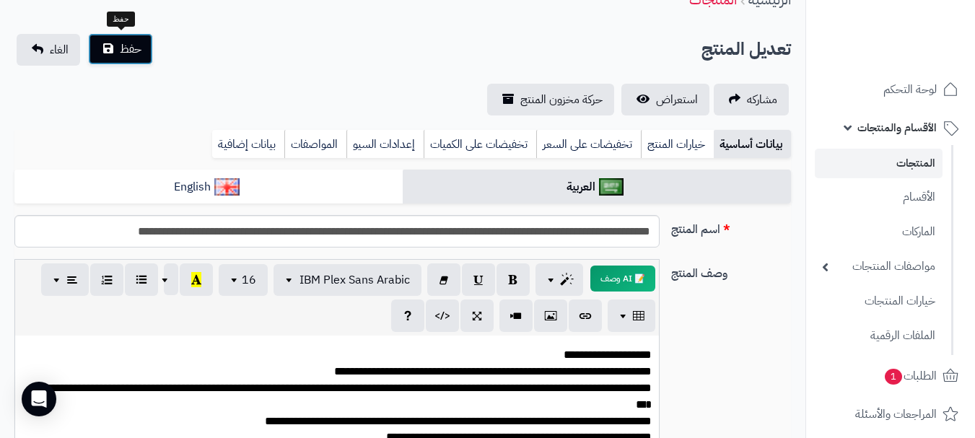  Describe the element at coordinates (891, 414) in the screenshot. I see `a: المراجعات والأسئلة` at that location.